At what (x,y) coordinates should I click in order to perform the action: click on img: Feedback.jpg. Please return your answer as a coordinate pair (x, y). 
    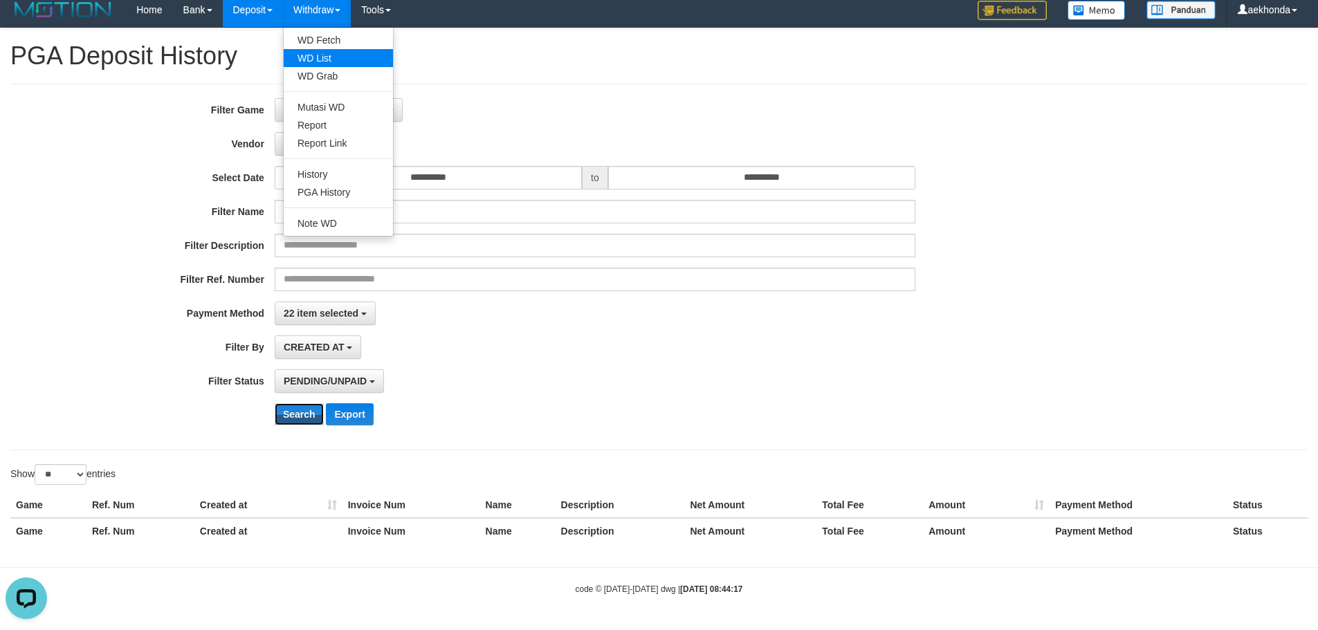
    Looking at the image, I should click on (1012, 10).